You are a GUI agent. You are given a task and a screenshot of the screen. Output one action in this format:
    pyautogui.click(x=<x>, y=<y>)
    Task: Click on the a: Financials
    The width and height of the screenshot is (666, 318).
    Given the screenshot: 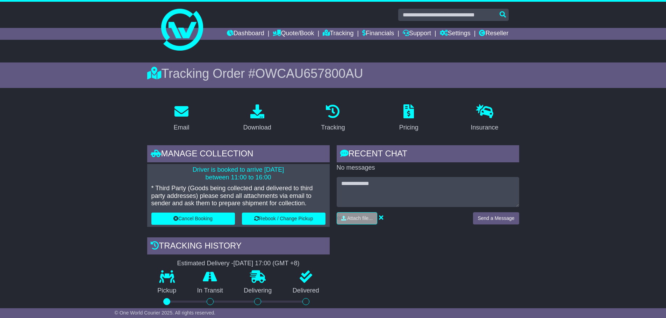 What is the action you would take?
    pyautogui.click(x=378, y=34)
    